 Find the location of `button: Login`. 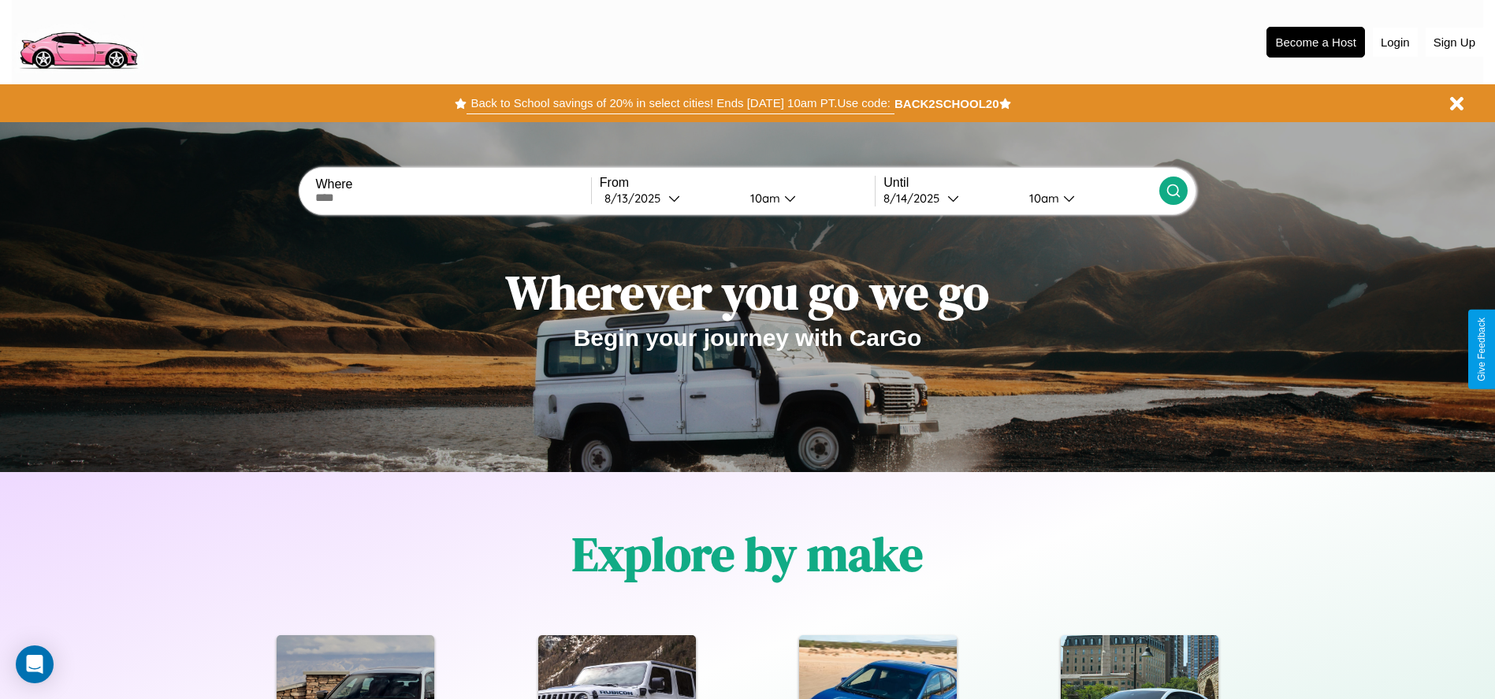

button: Login is located at coordinates (1395, 42).